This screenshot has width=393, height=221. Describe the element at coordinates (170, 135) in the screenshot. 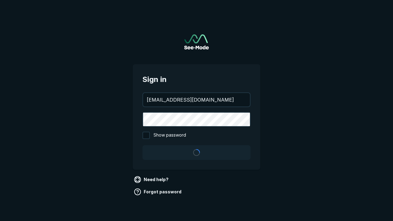

I see `span: Show password` at that location.